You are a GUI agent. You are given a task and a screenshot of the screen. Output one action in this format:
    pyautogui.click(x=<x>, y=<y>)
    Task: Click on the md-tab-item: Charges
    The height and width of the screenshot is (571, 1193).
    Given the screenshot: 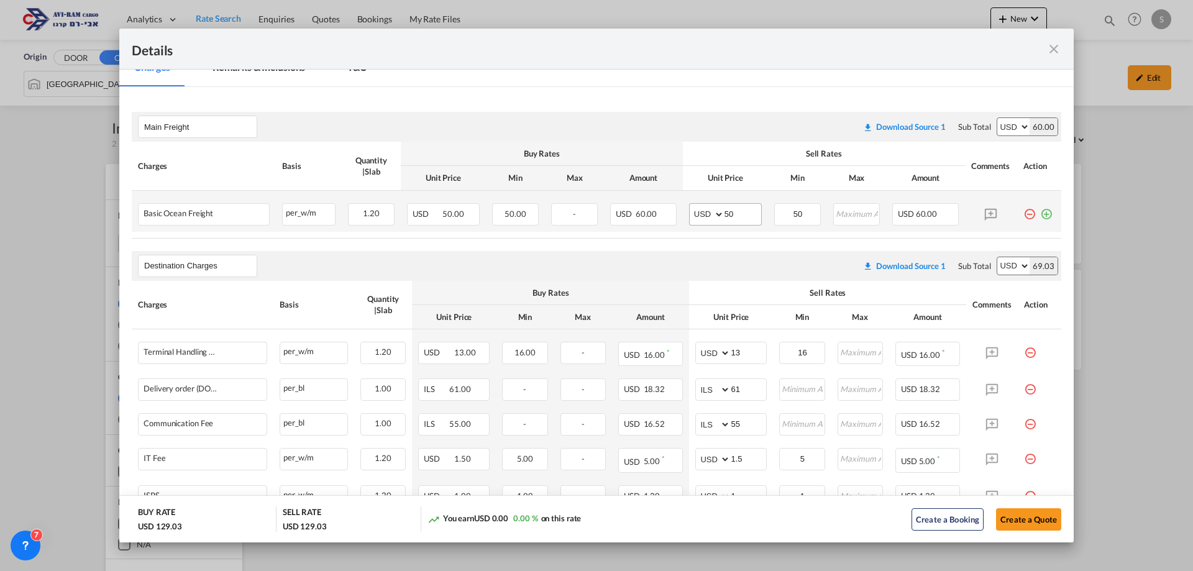 What is the action you would take?
    pyautogui.click(x=152, y=69)
    